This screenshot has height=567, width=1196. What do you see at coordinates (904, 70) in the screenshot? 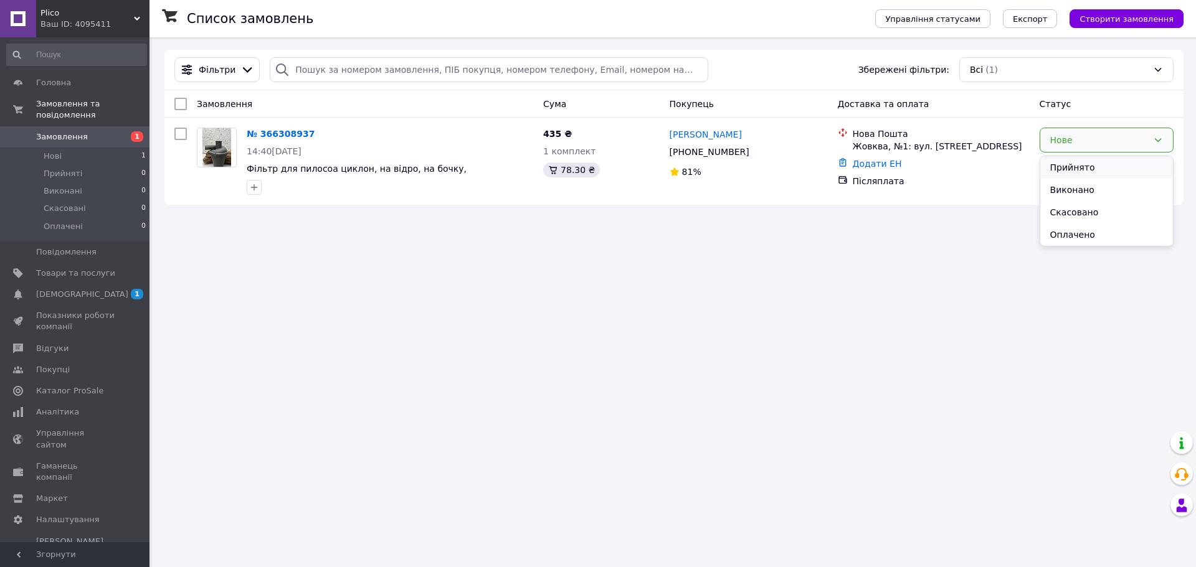
I see `span: Збережені фільтри:` at bounding box center [904, 70].